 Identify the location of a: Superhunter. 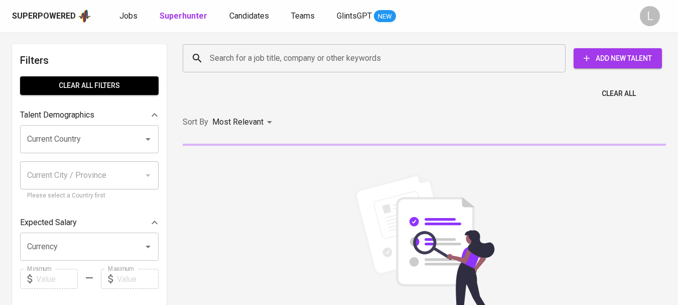
(184, 16).